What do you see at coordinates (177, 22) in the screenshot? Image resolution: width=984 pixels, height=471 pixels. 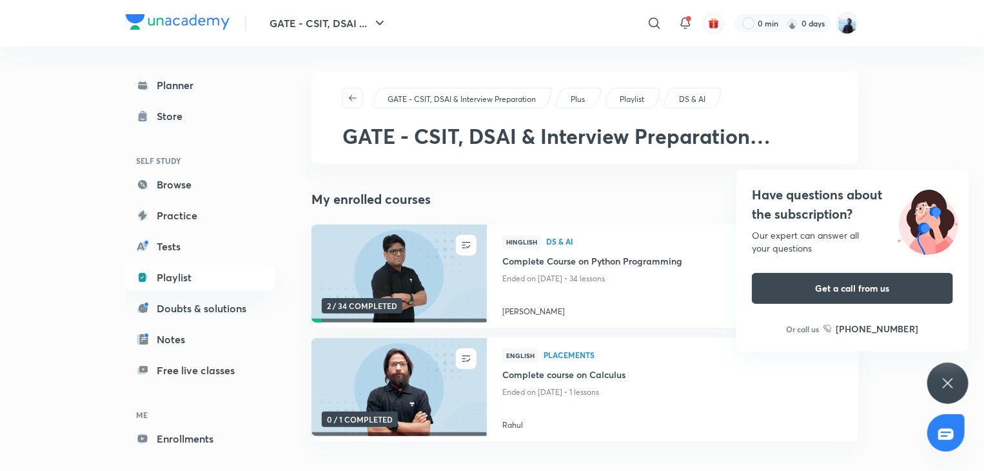 I see `img: Company Logo` at bounding box center [177, 22].